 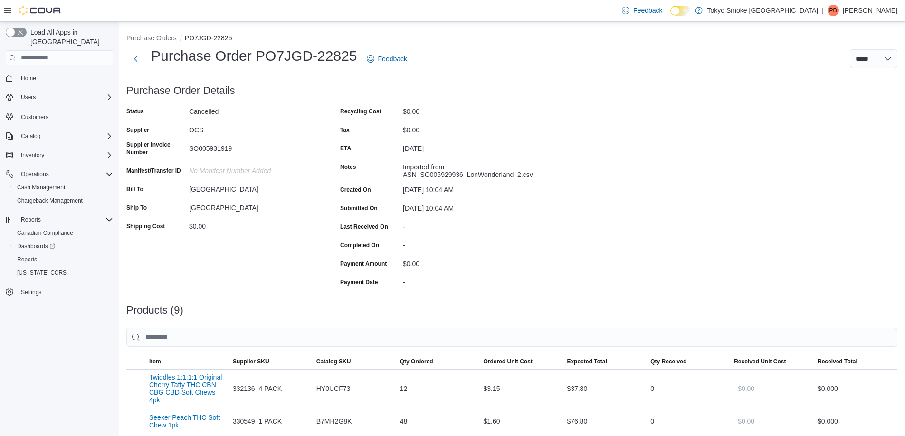 I want to click on span: PD, so click(x=833, y=10).